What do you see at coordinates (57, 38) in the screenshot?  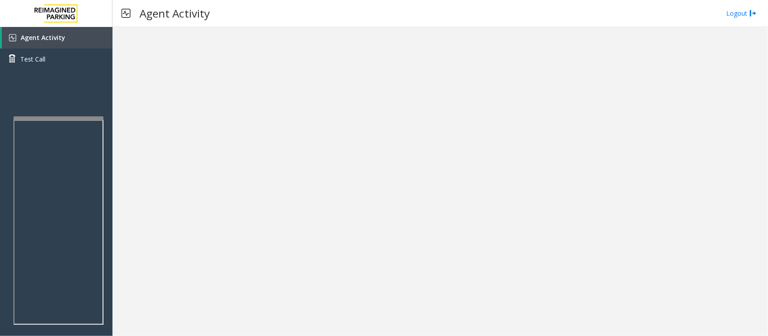 I see `a: Agent Activity` at bounding box center [57, 38].